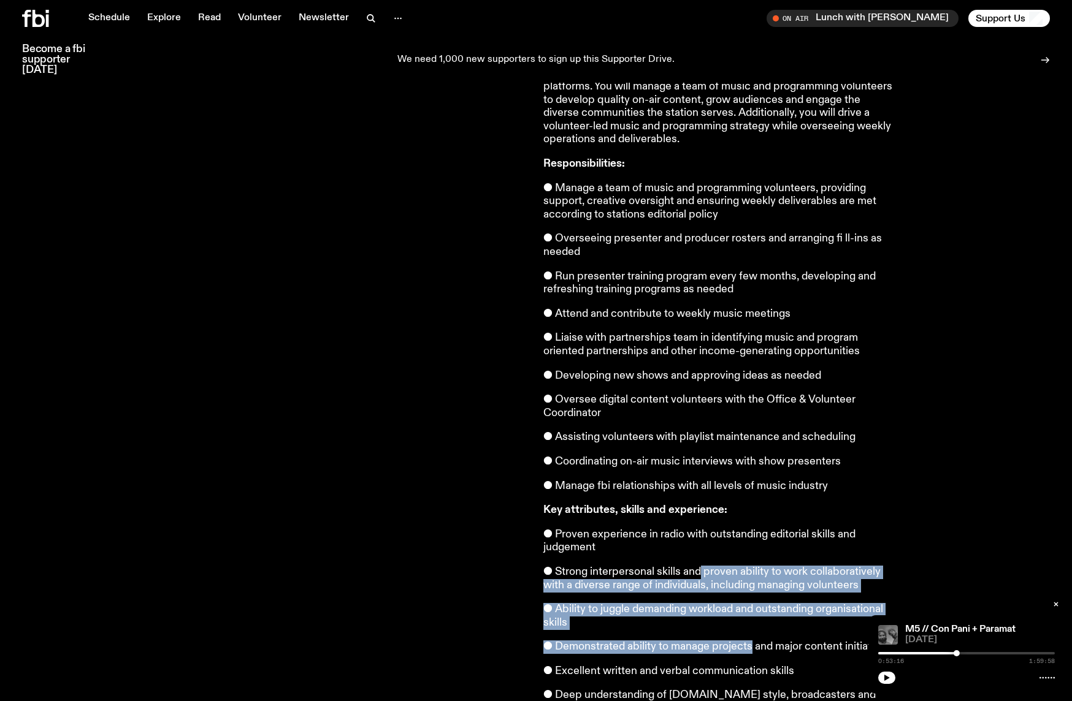  What do you see at coordinates (209, 18) in the screenshot?
I see `a: Read` at bounding box center [209, 18].